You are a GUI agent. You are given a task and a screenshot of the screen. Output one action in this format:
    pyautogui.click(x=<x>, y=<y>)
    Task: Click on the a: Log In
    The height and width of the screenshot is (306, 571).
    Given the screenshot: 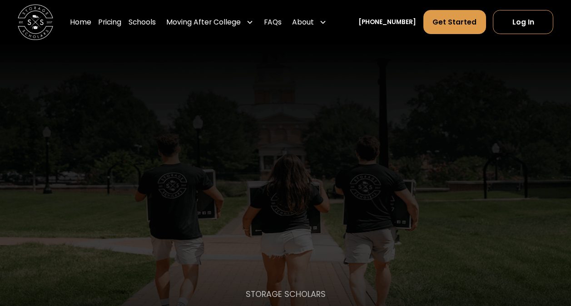 What is the action you would take?
    pyautogui.click(x=523, y=22)
    